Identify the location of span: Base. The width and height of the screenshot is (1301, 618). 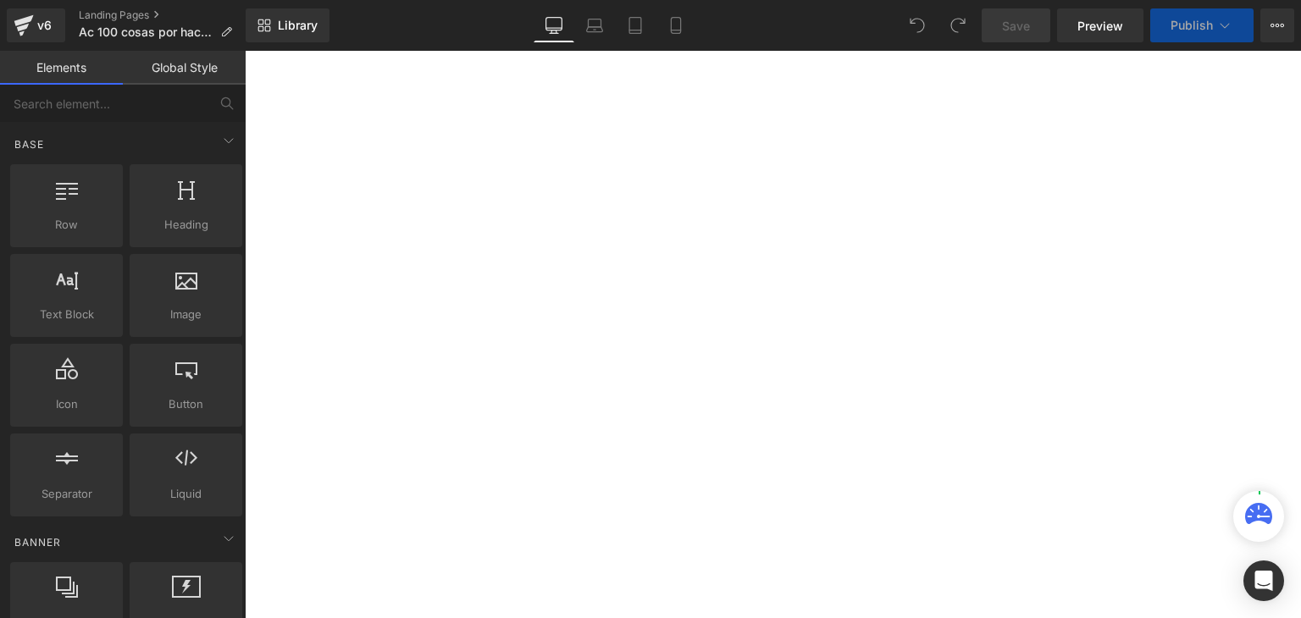
(29, 144).